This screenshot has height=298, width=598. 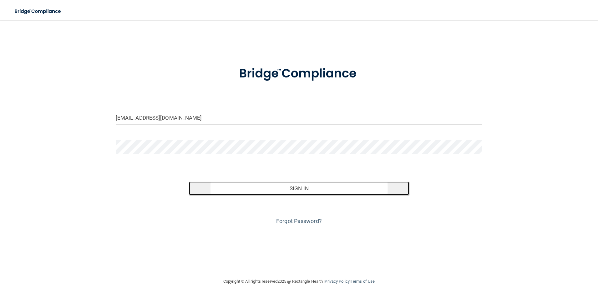 What do you see at coordinates (299, 189) in the screenshot?
I see `button: Sign In` at bounding box center [299, 189].